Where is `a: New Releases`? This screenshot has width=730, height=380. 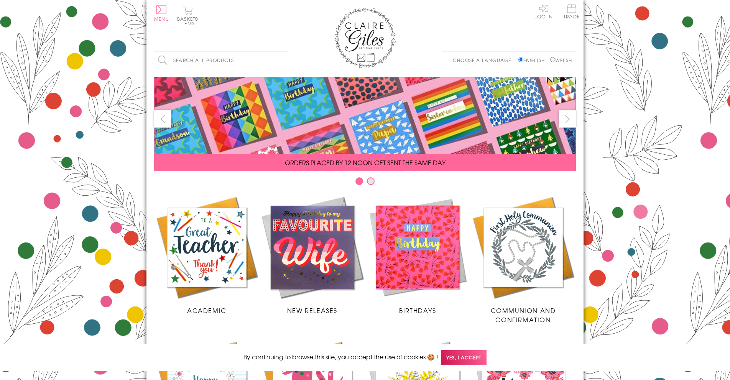 a: New Releases is located at coordinates (312, 255).